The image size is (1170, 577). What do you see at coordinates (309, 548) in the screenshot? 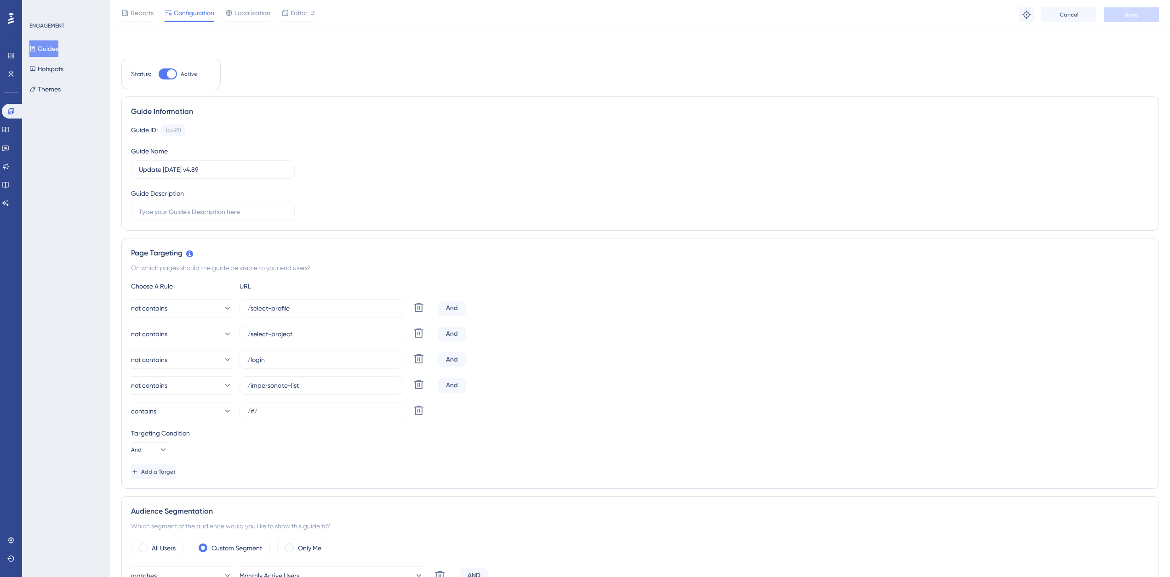
I see `label: Only Me` at bounding box center [309, 548].